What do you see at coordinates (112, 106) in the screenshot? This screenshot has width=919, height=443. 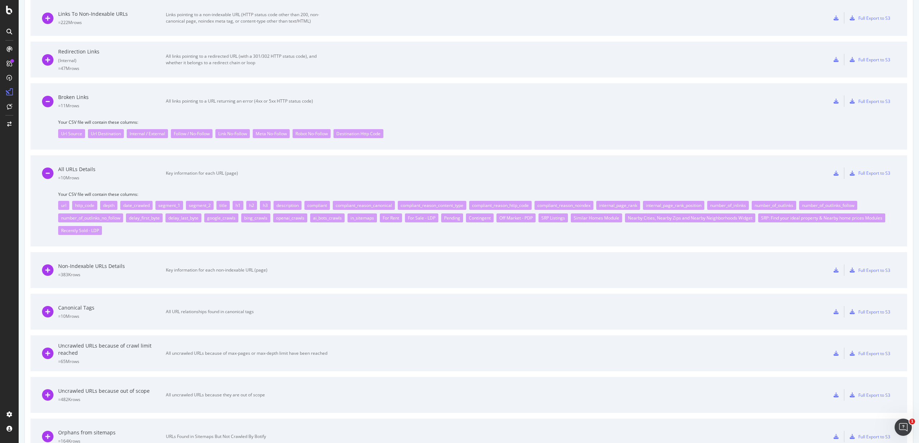 I see `div: = 11M rows` at bounding box center [112, 106].